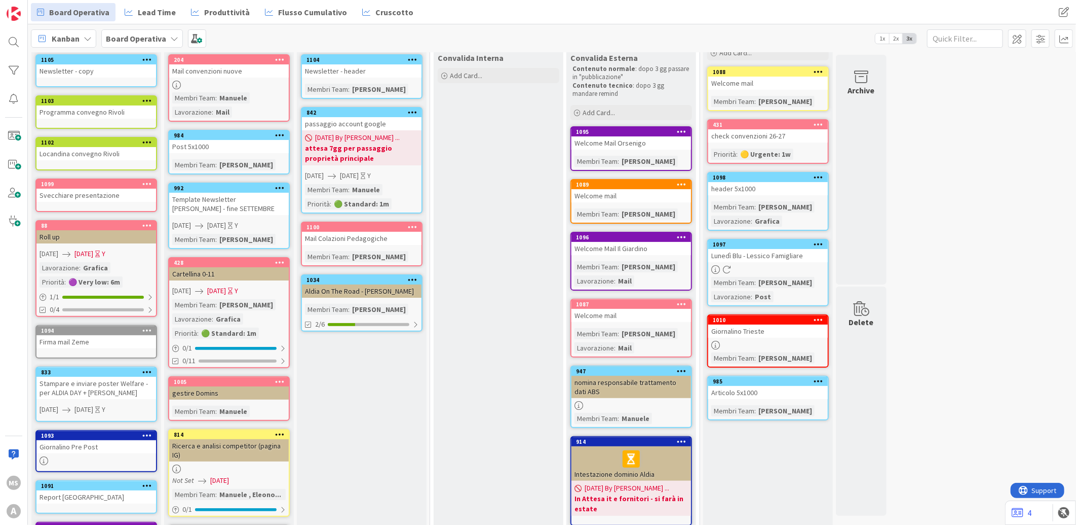 This screenshot has width=1076, height=525. Describe the element at coordinates (229, 135) in the screenshot. I see `div: 984` at that location.